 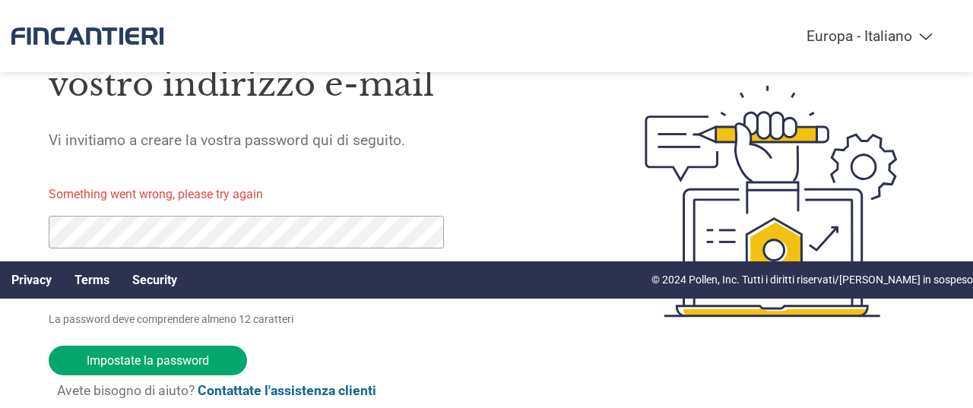 What do you see at coordinates (87, 36) in the screenshot?
I see `img: Fincantieri` at bounding box center [87, 36].